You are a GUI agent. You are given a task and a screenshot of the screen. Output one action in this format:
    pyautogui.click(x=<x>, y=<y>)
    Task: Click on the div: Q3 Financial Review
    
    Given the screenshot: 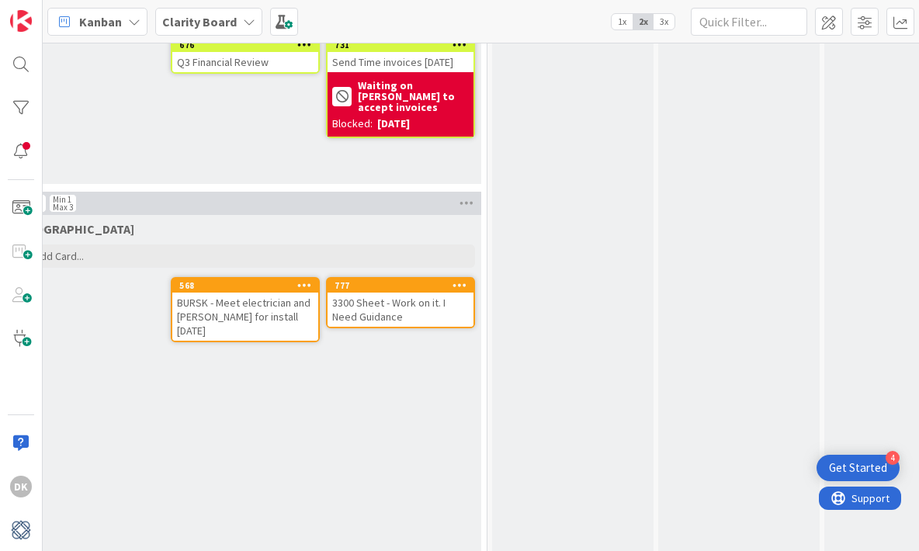 What is the action you would take?
    pyautogui.click(x=245, y=62)
    